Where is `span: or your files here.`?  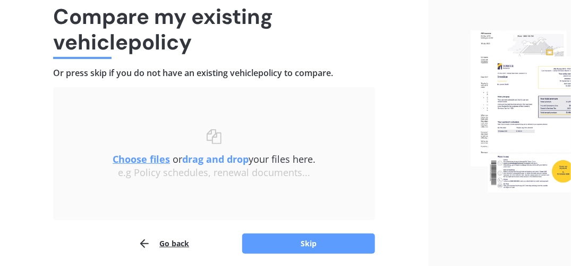 span: or your files here. is located at coordinates (214, 159).